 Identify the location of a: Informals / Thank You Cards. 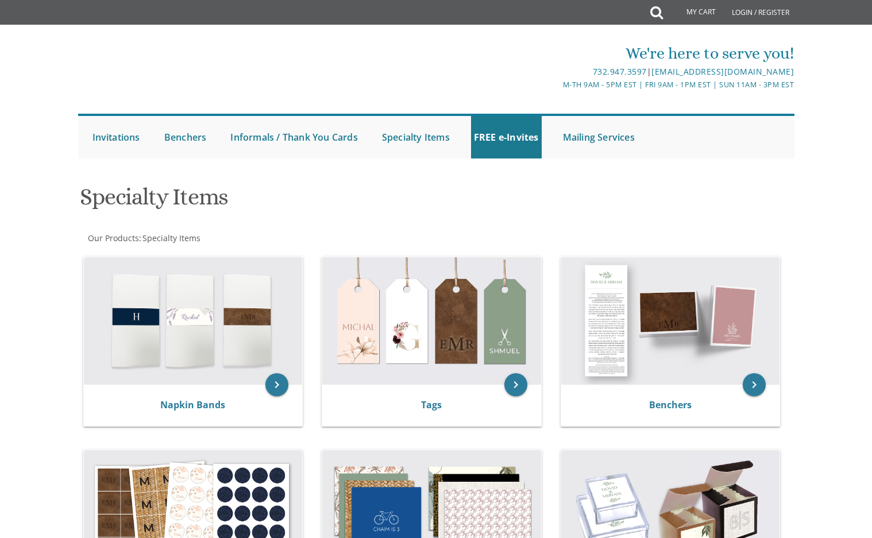
(294, 137).